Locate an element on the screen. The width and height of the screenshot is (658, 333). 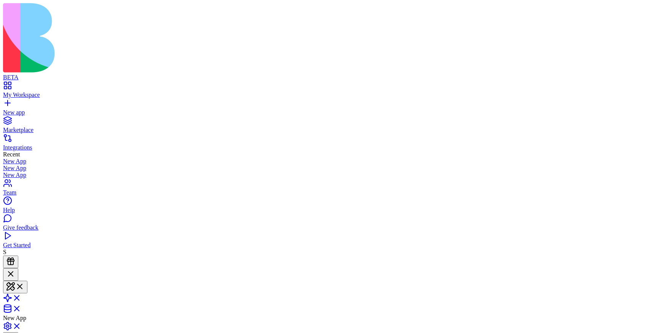
a: Help is located at coordinates (329, 207).